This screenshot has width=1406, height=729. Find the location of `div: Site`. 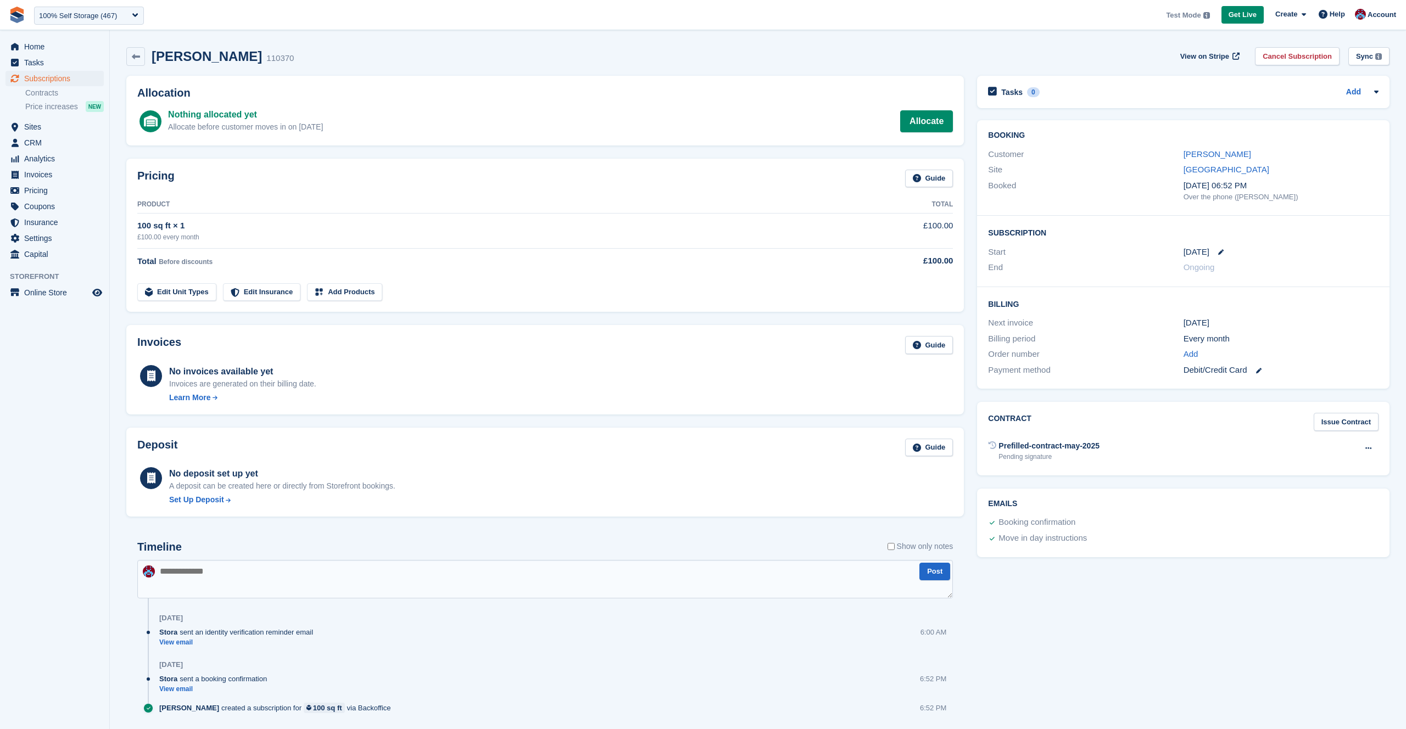

div: Site is located at coordinates (1085, 170).